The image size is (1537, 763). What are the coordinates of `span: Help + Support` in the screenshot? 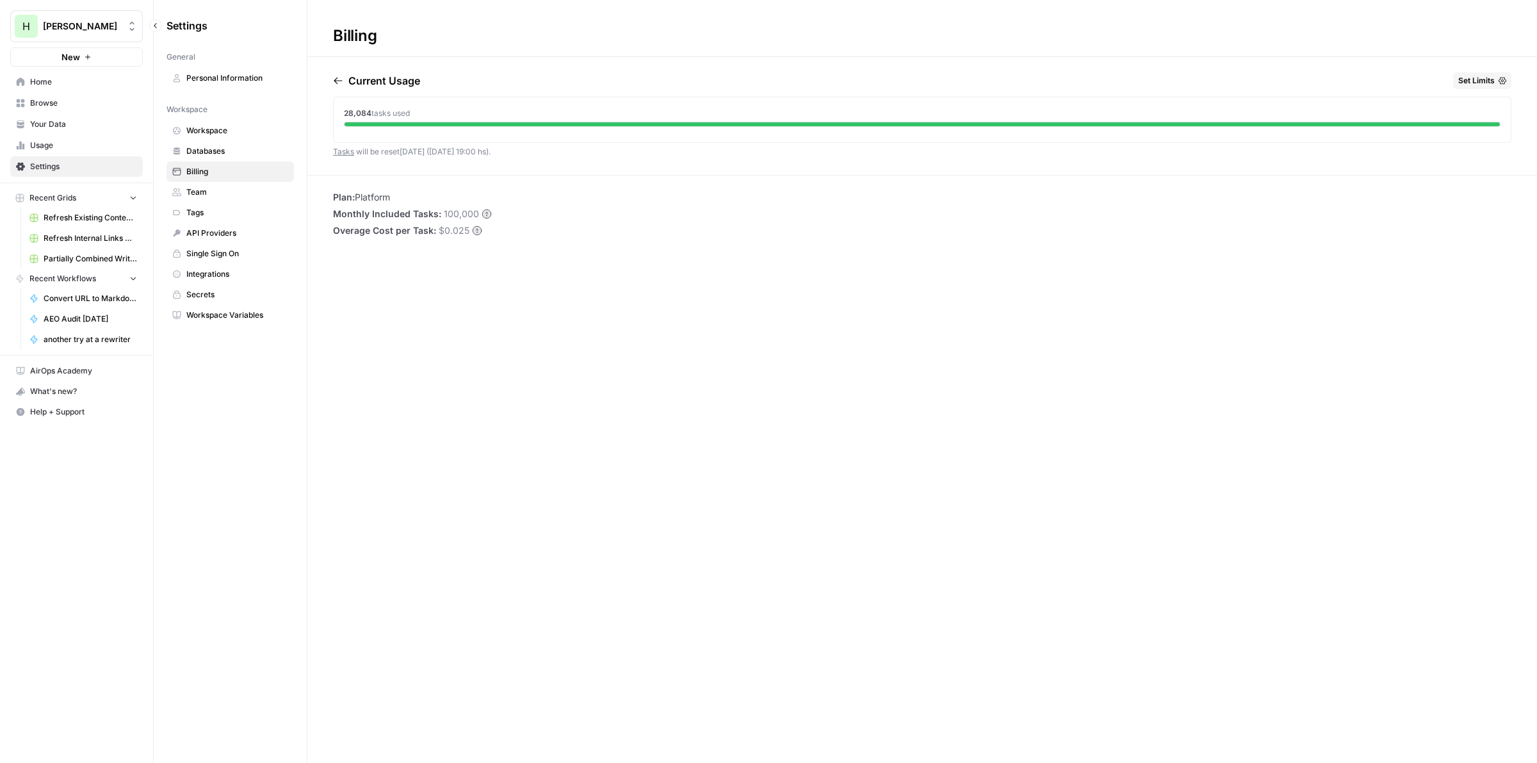 It's located at (83, 412).